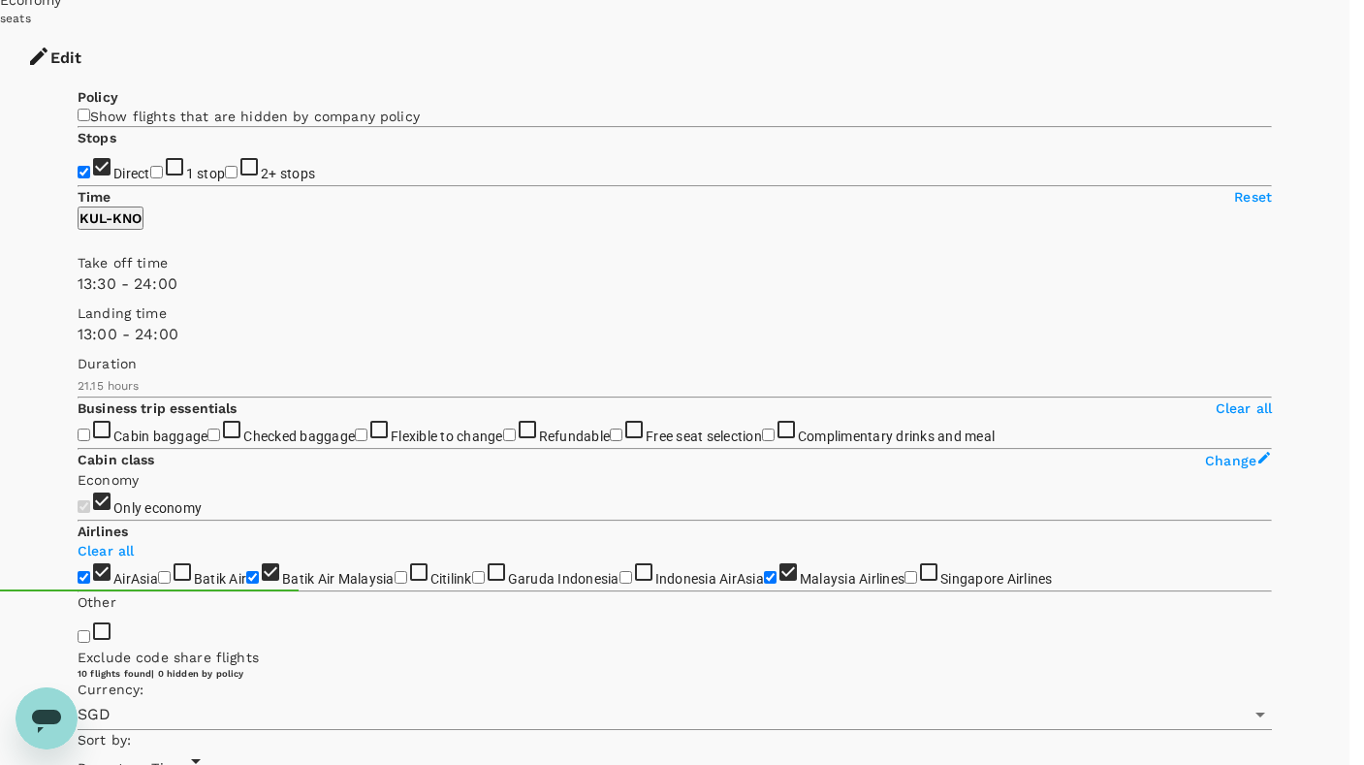  Describe the element at coordinates (675, 364) in the screenshot. I see `p: Duration` at that location.